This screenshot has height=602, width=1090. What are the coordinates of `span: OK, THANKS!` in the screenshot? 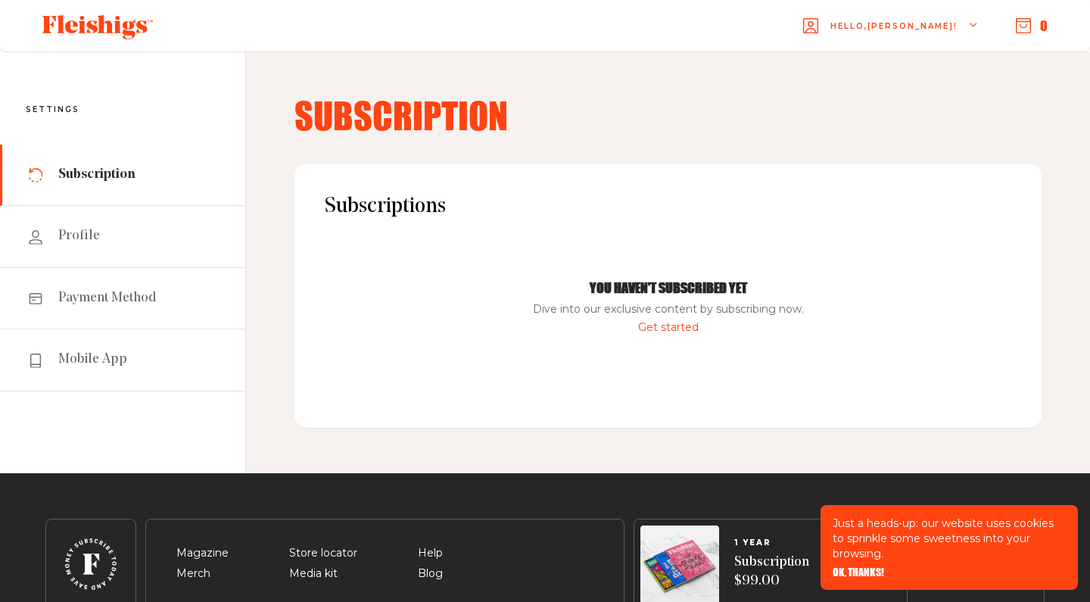 It's located at (858, 572).